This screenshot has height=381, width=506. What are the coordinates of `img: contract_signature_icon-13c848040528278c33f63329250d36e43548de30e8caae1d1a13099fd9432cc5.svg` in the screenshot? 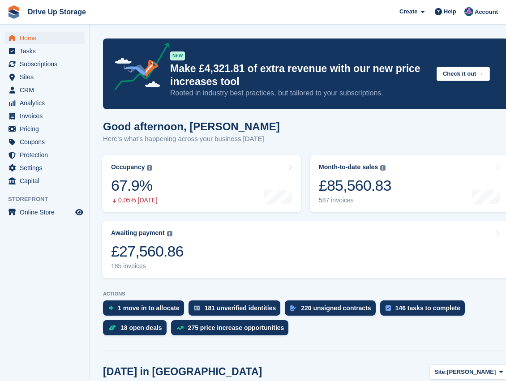 It's located at (294, 308).